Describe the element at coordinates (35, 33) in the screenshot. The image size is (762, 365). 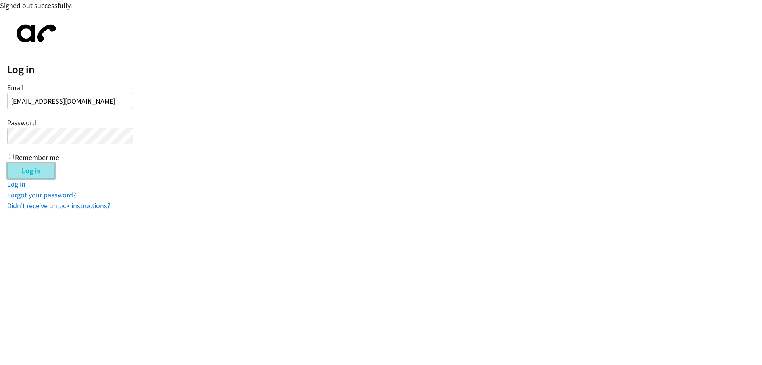
I see `img: aphone-8a226864a2ddd6a5e75d1ebefc011f4aa8f32683c2d82f3fb0802fe031f96514.svg` at that location.